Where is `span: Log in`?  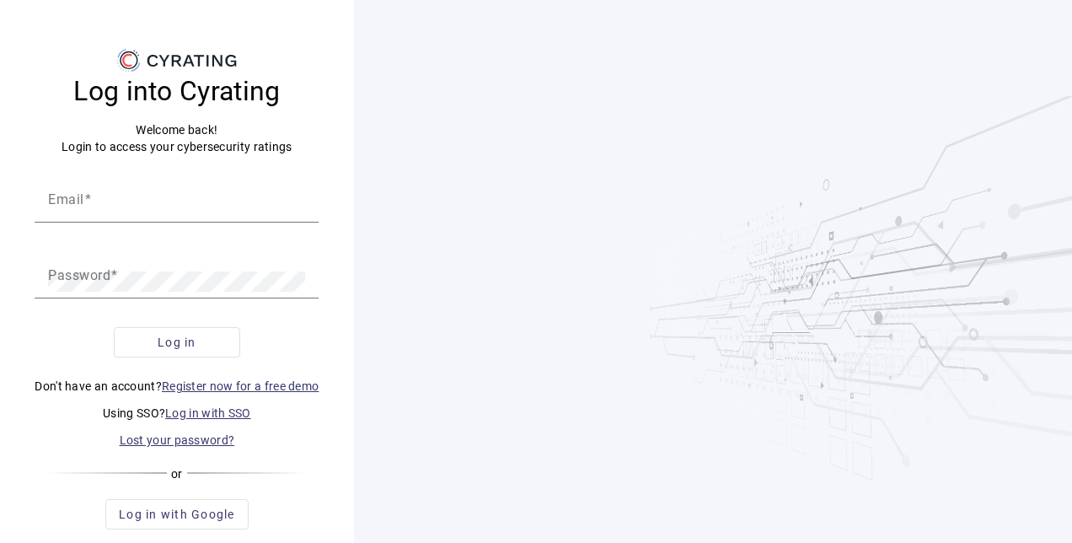 span: Log in is located at coordinates (177, 342).